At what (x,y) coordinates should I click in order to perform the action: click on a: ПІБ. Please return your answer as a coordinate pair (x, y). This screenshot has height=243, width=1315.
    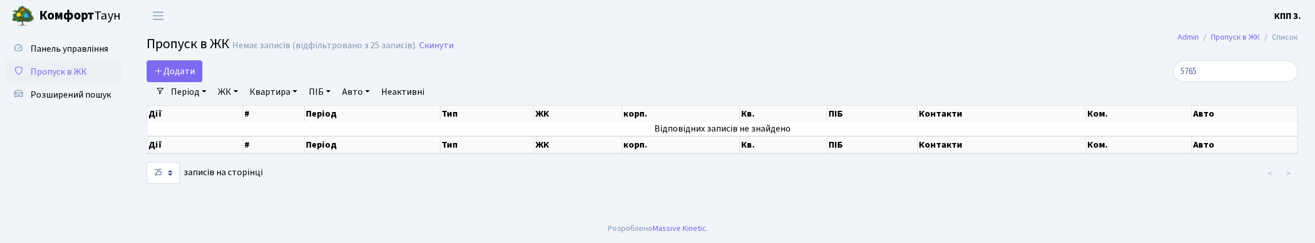
    Looking at the image, I should click on (320, 92).